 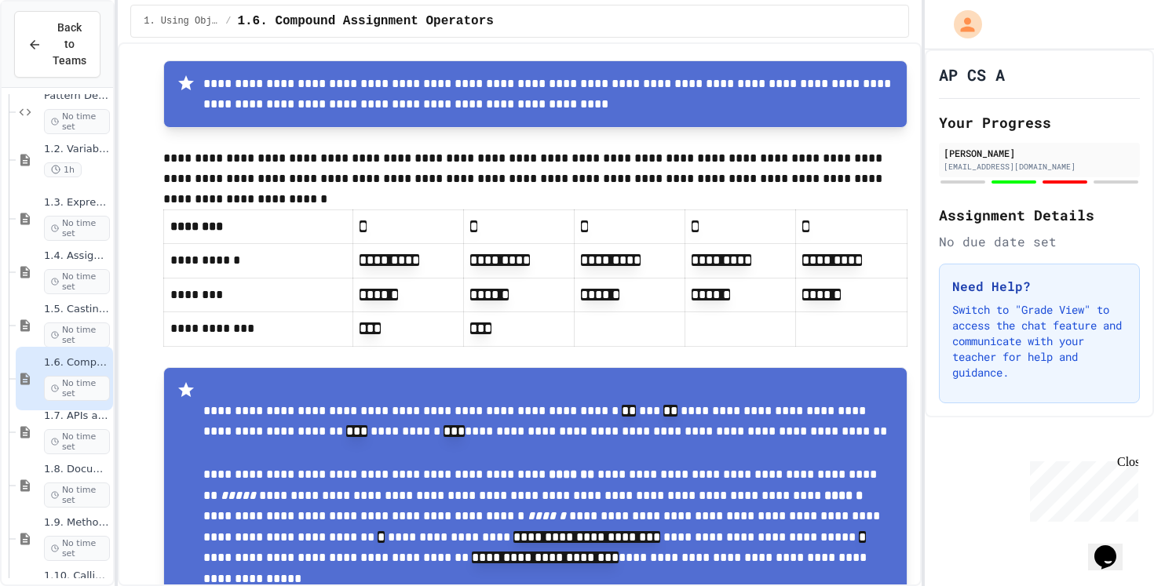 What do you see at coordinates (1039, 242) in the screenshot?
I see `div: No due date set` at bounding box center [1039, 242].